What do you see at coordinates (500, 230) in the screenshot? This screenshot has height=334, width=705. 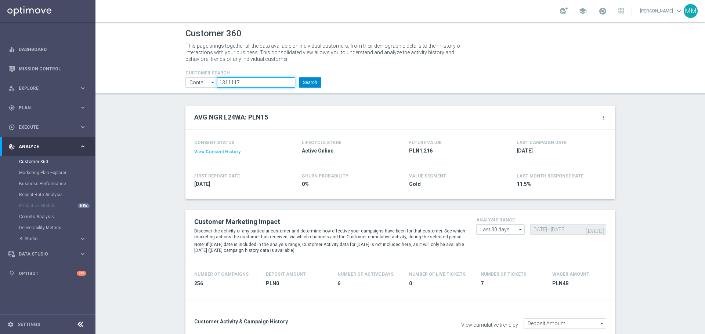 I see `input: analysis range` at bounding box center [500, 230].